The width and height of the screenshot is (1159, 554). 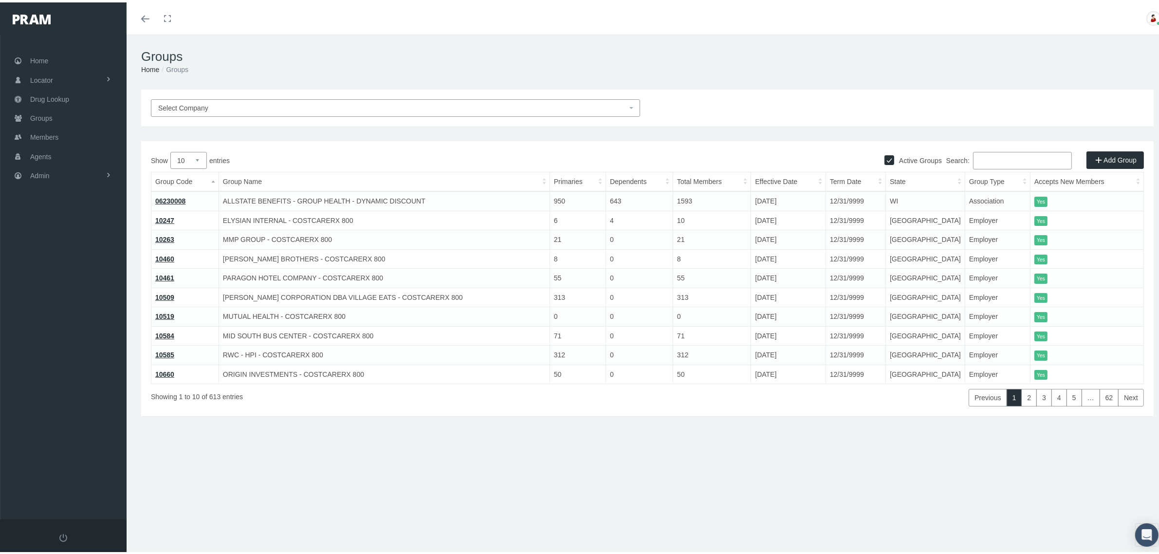 What do you see at coordinates (165, 276) in the screenshot?
I see `a: 10461` at bounding box center [165, 276].